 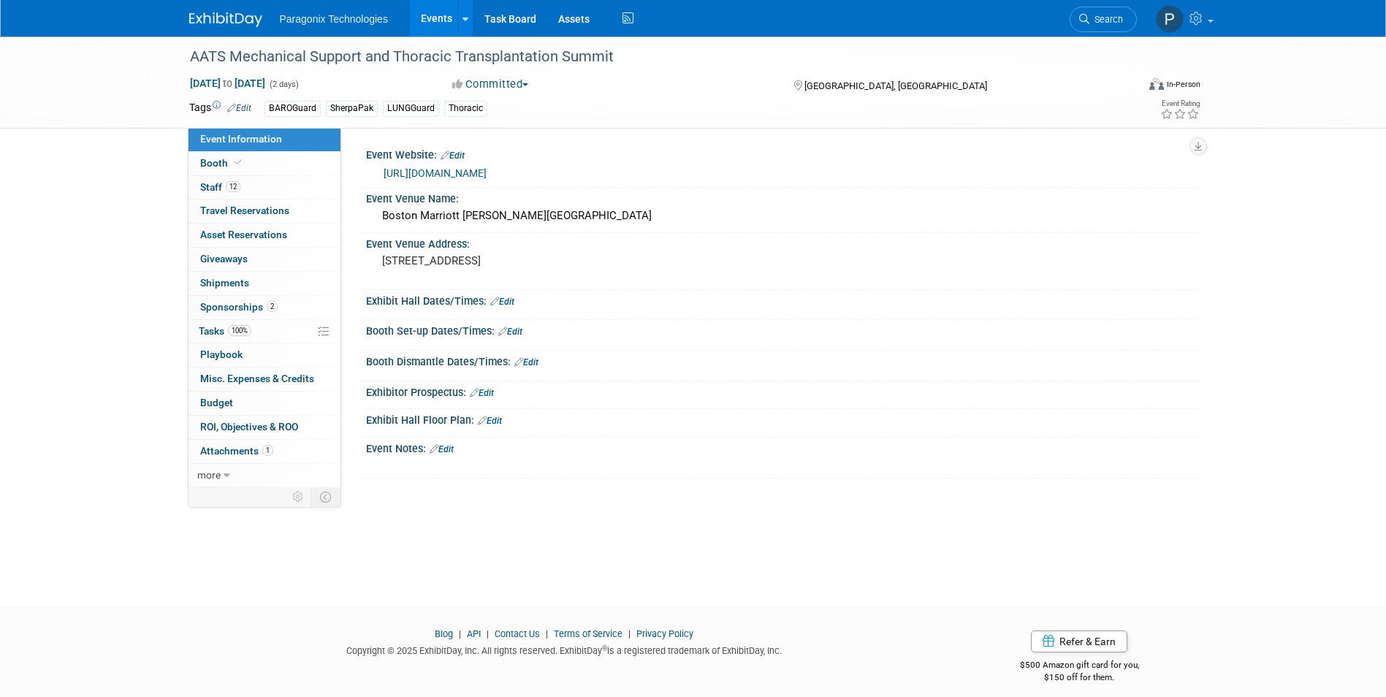 I want to click on a: ROI, Objectives & ROO, so click(x=265, y=428).